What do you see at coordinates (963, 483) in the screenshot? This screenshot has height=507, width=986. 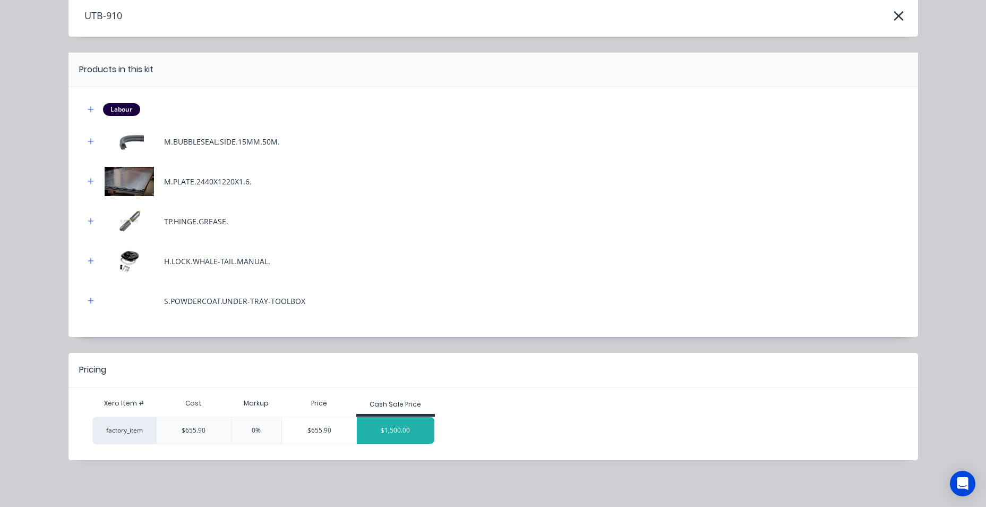 I see `div: Open Intercom Messenger` at bounding box center [963, 483].